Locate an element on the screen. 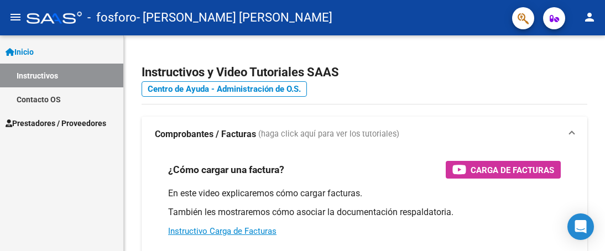 This screenshot has width=605, height=251. h3: ¿Cómo cargar una factura? is located at coordinates (226, 170).